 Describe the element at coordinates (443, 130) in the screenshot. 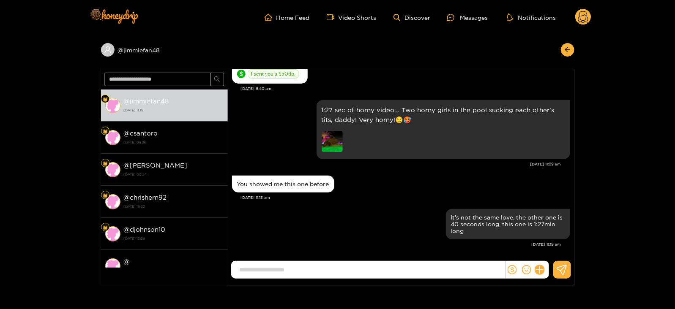

I see `div: Sep. 15, 11:09 am` at that location.